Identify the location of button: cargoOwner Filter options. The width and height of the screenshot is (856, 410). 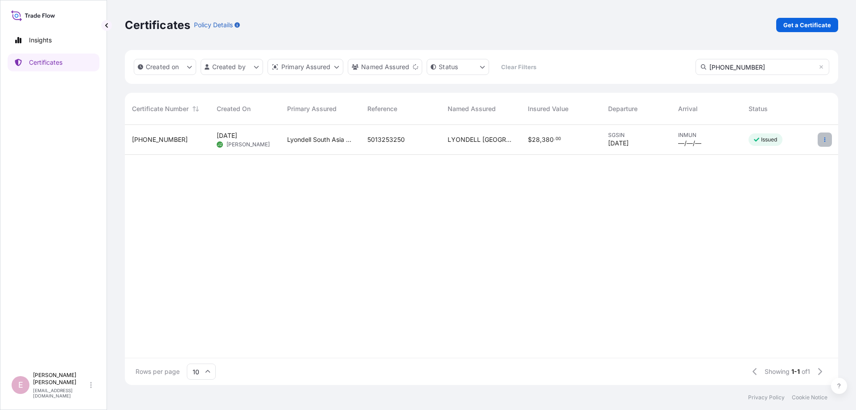
(385, 67).